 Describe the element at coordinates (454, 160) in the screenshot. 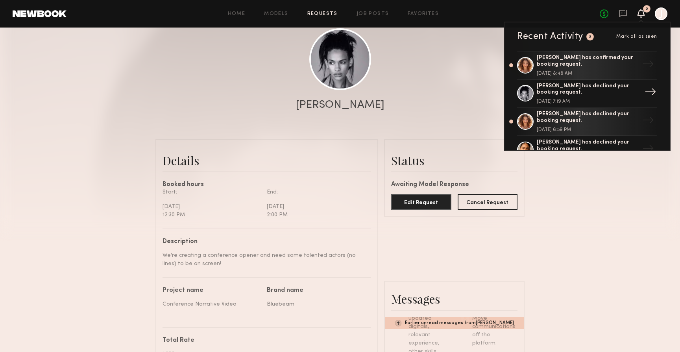

I see `div: Status` at that location.